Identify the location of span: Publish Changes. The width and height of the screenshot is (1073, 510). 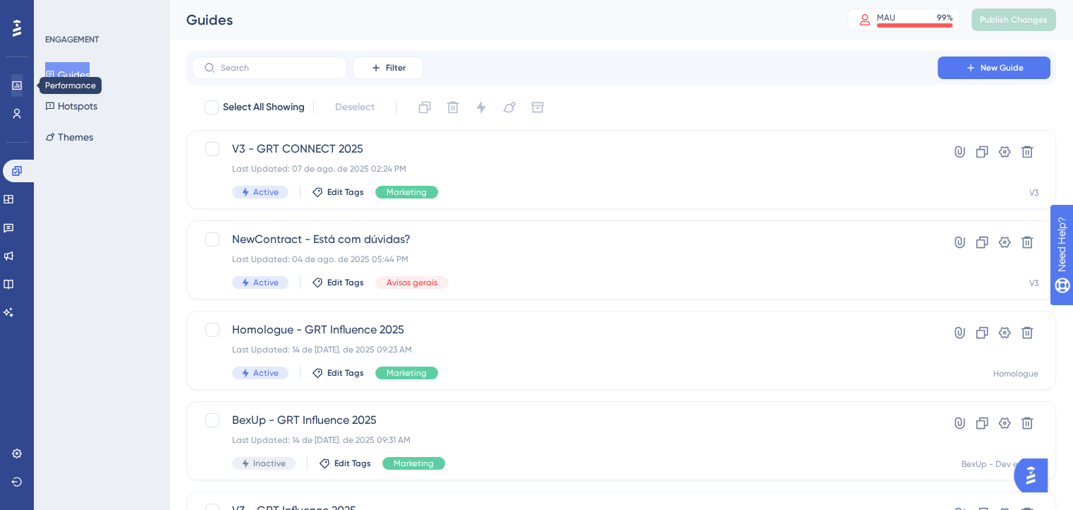
(1014, 20).